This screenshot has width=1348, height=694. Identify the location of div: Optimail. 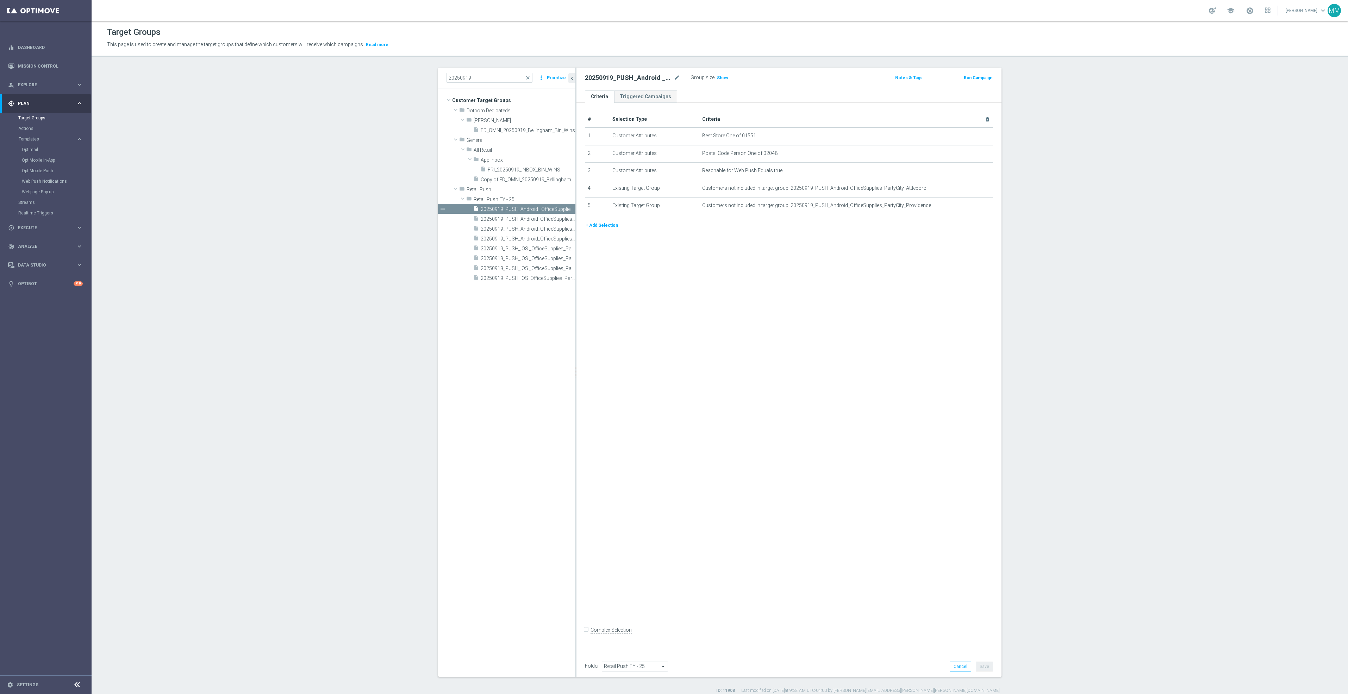
(56, 150).